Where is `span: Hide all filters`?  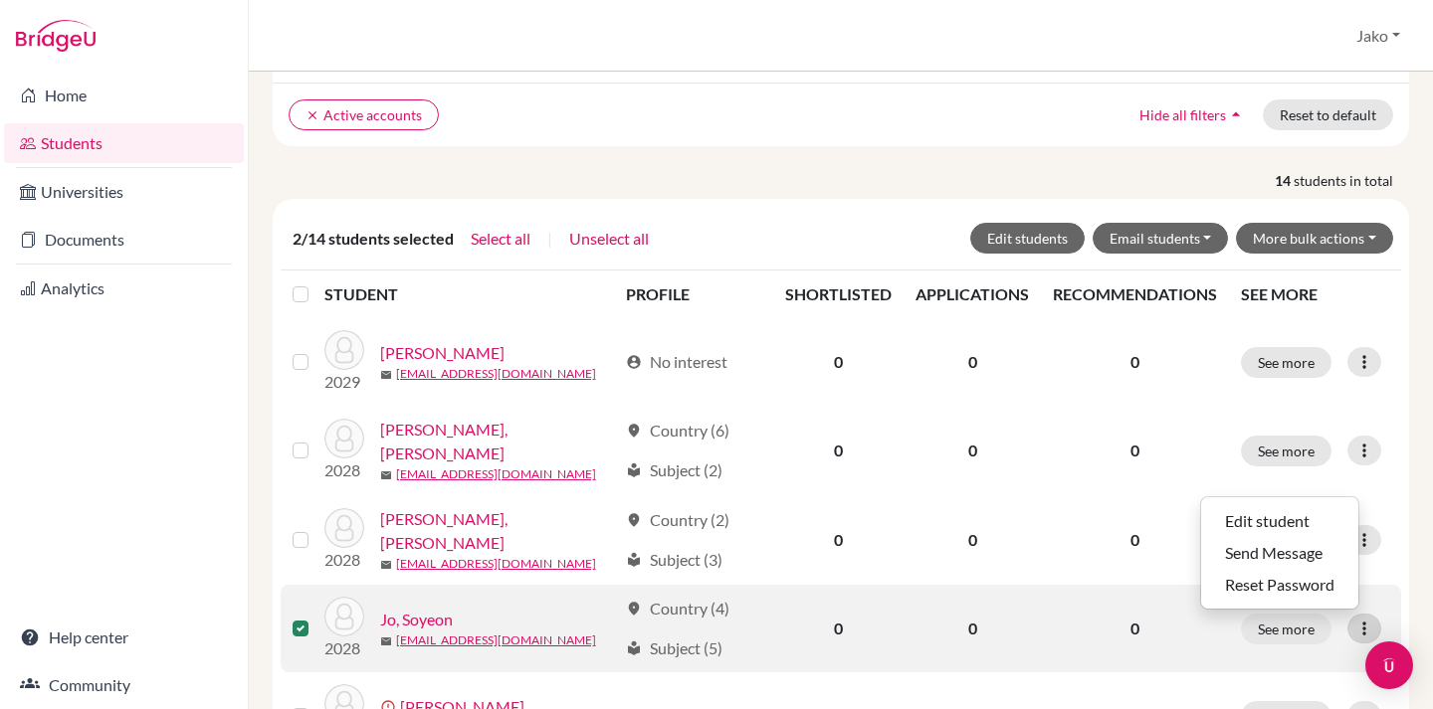
span: Hide all filters is located at coordinates (1182, 114).